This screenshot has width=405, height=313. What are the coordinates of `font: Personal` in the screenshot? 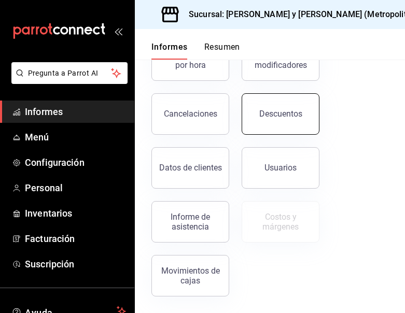 It's located at (44, 188).